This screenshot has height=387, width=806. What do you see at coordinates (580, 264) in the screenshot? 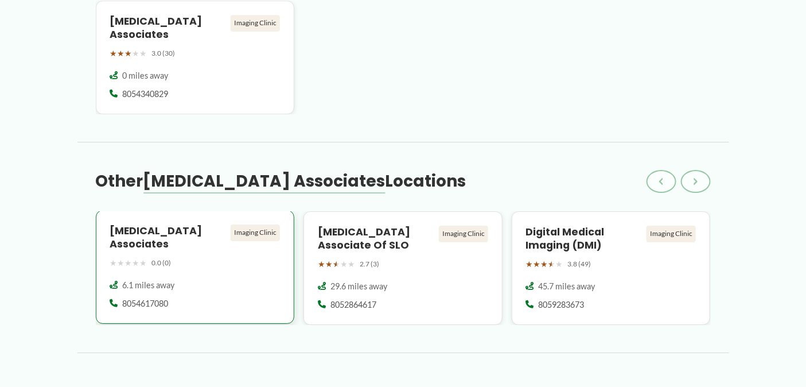
I see `span: 3.8 (49)` at bounding box center [580, 264].